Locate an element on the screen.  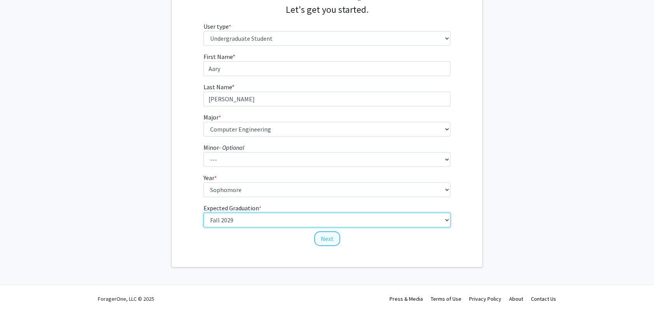
a: Press & Media is located at coordinates (406, 299).